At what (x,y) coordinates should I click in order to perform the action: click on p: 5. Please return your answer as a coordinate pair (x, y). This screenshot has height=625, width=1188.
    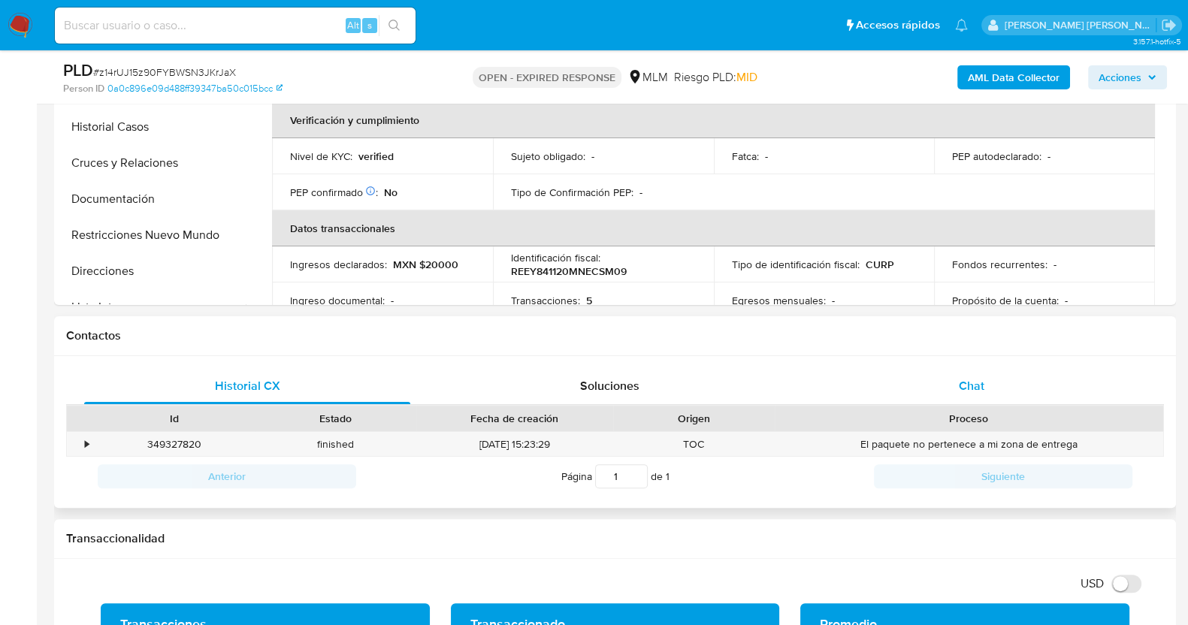
    Looking at the image, I should click on (589, 301).